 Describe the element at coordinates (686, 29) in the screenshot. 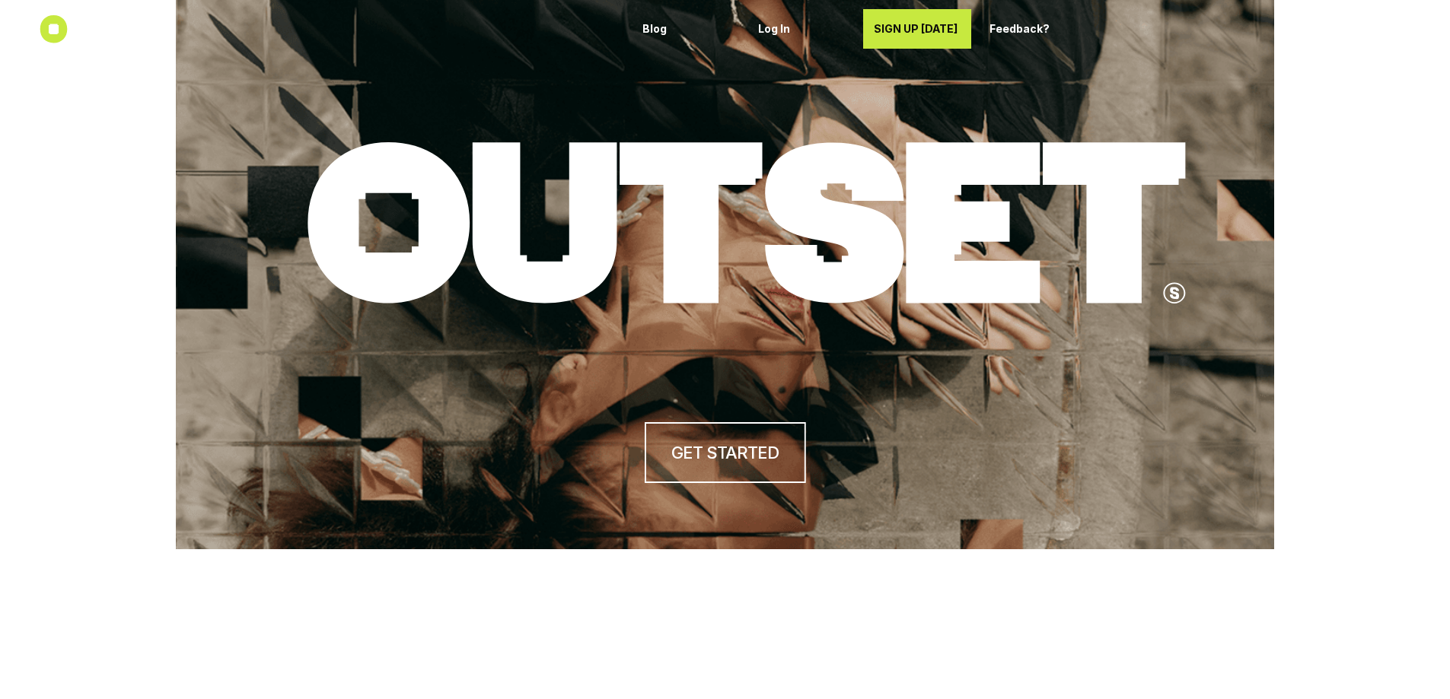

I see `a: Blog` at that location.